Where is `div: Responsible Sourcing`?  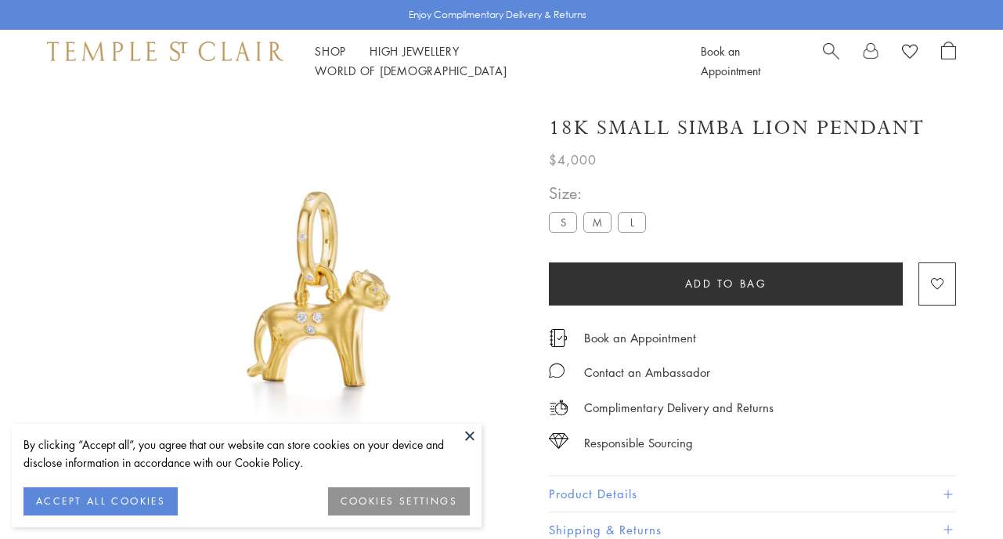 div: Responsible Sourcing is located at coordinates (638, 442).